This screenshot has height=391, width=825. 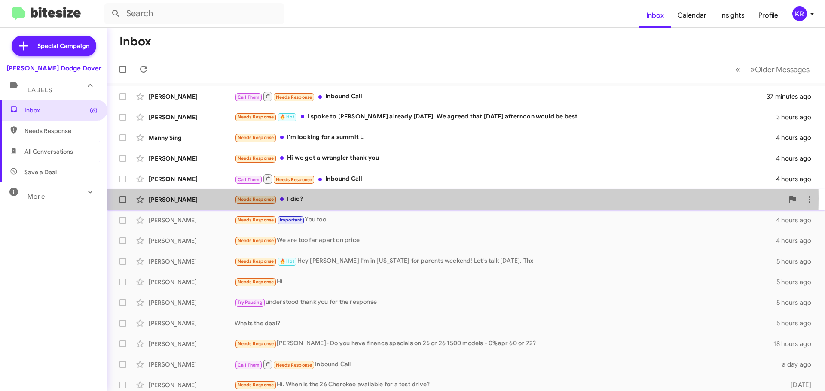 What do you see at coordinates (505, 303) in the screenshot?
I see `div: understood thank you for the response` at bounding box center [505, 303].